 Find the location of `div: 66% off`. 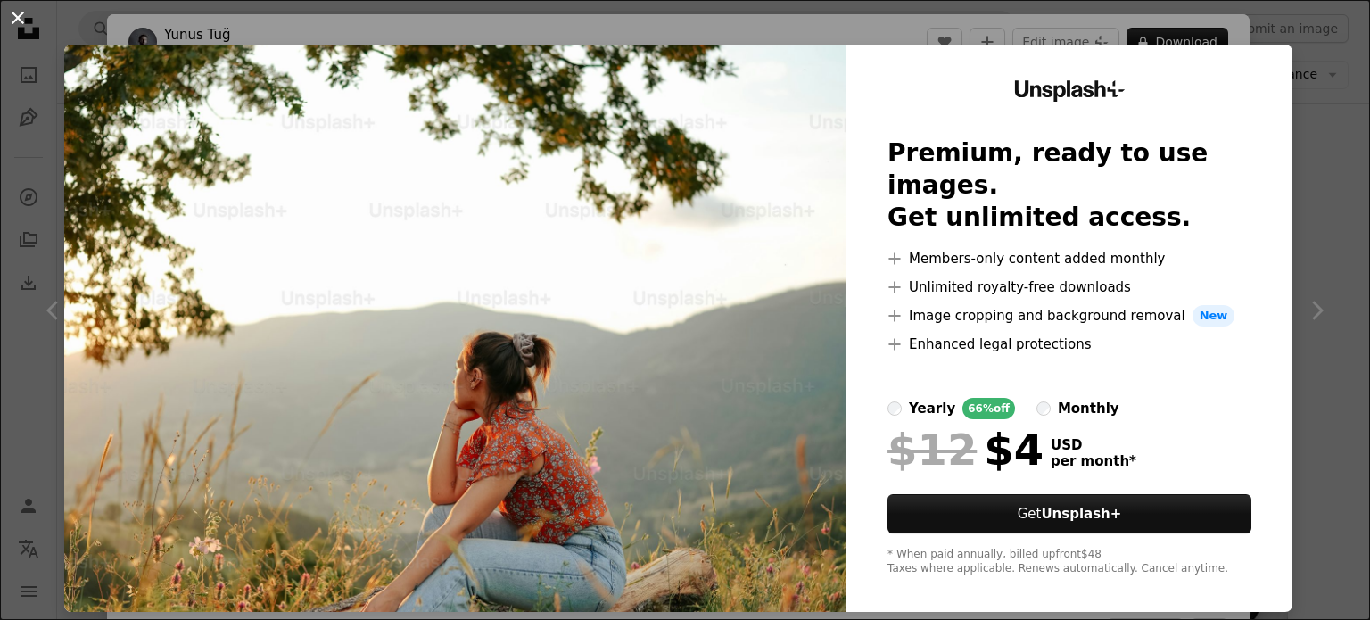

div: 66% off is located at coordinates (989, 409).